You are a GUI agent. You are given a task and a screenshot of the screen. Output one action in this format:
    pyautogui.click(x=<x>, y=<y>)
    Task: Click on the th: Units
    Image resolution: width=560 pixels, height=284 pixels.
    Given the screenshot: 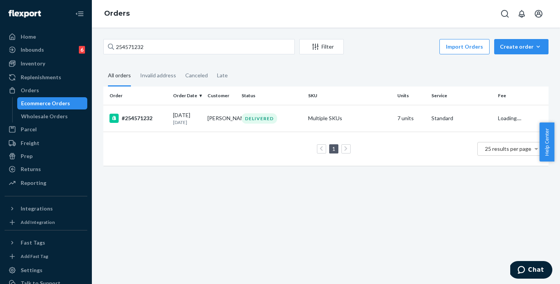 What is the action you would take?
    pyautogui.click(x=411, y=96)
    